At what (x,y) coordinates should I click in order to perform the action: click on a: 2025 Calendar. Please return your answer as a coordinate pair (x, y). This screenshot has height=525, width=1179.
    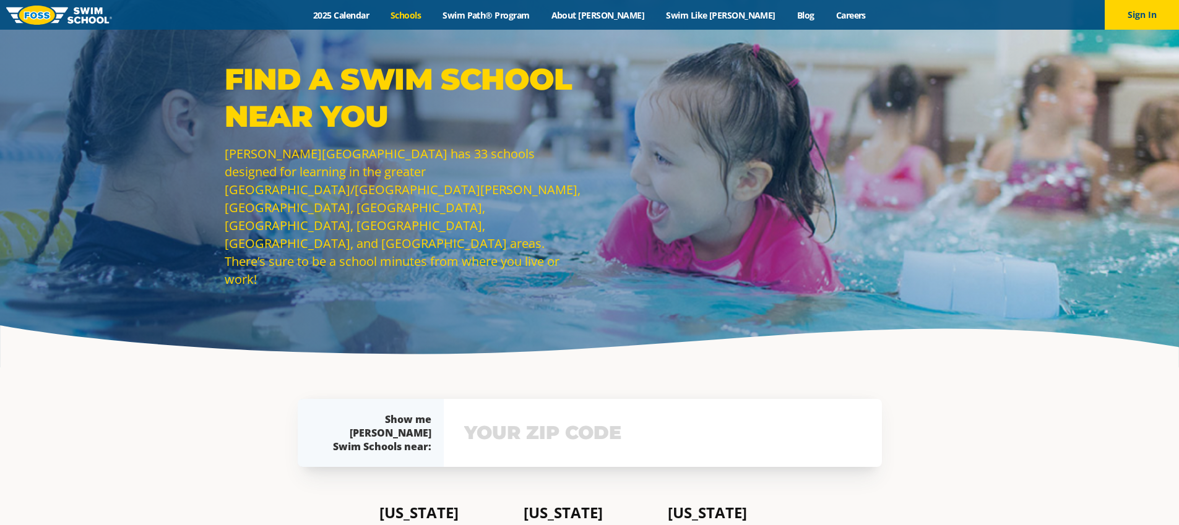
    Looking at the image, I should click on (341, 15).